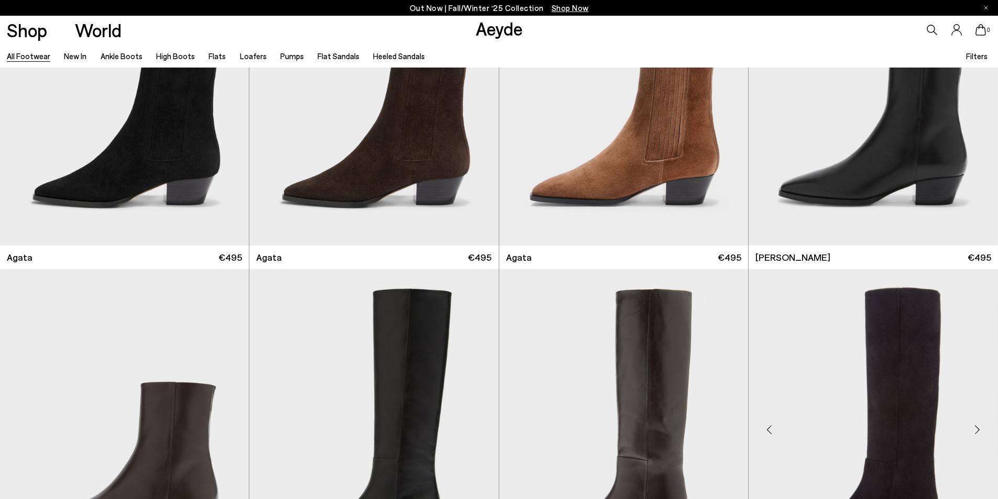 The height and width of the screenshot is (499, 998). What do you see at coordinates (989, 30) in the screenshot?
I see `span: 0` at bounding box center [989, 30].